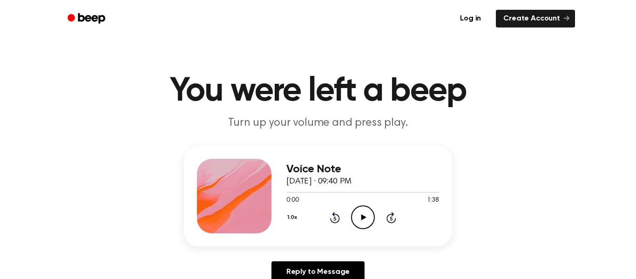 Image resolution: width=636 pixels, height=279 pixels. I want to click on a: Create Account, so click(535, 19).